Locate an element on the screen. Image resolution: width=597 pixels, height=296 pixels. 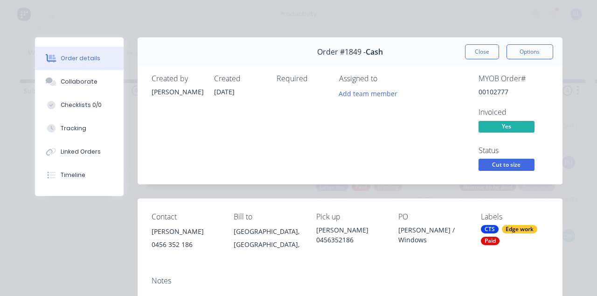
button: Linked Orders is located at coordinates (79, 152).